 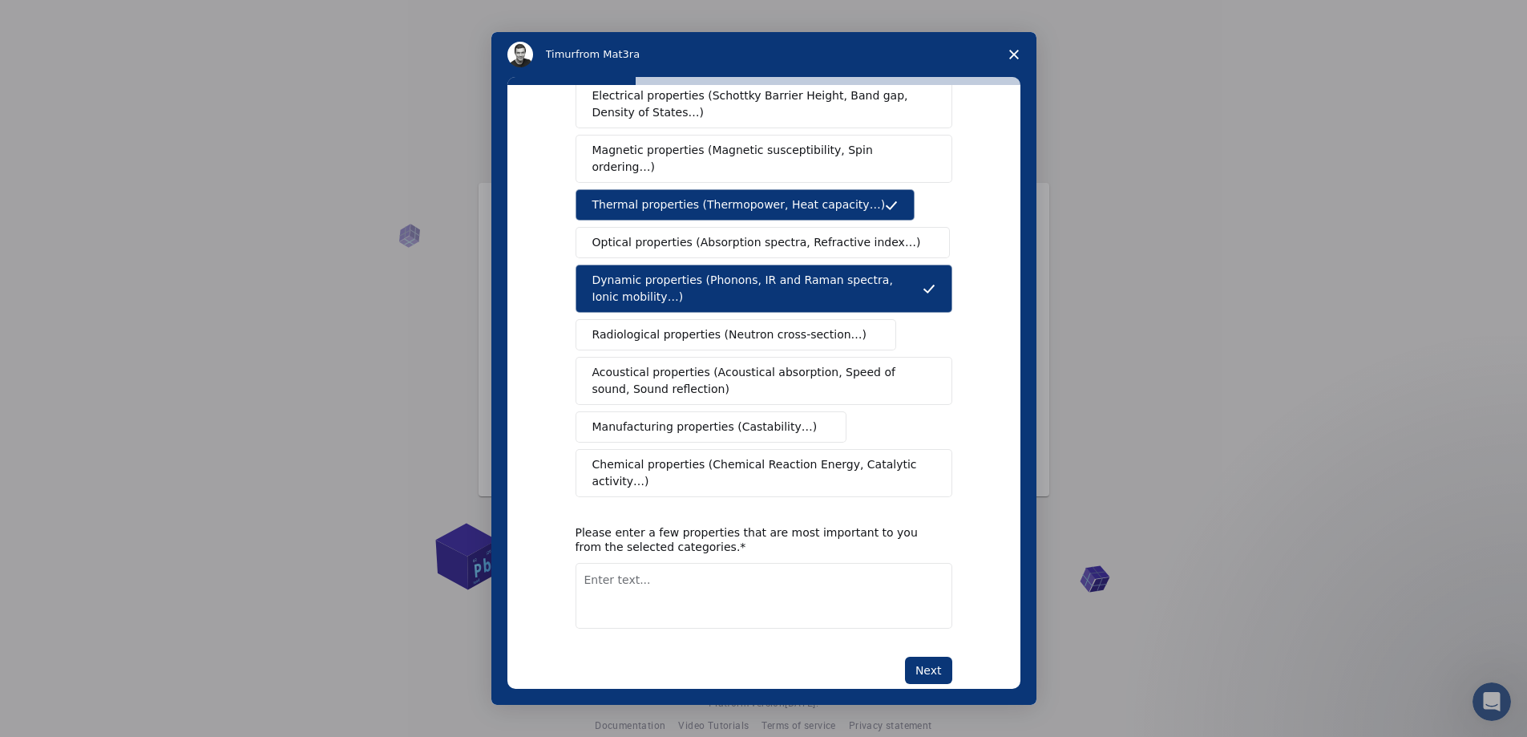 What do you see at coordinates (560, 54) in the screenshot?
I see `span: Timur` at bounding box center [560, 54].